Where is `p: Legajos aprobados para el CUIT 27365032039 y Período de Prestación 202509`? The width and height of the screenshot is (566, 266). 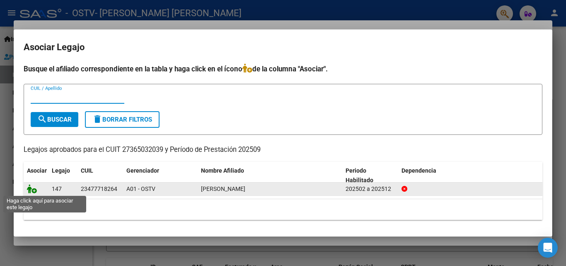
p: Legajos aprobados para el CUIT 27365032039 y Período de Prestación 202509 is located at coordinates (283, 150).